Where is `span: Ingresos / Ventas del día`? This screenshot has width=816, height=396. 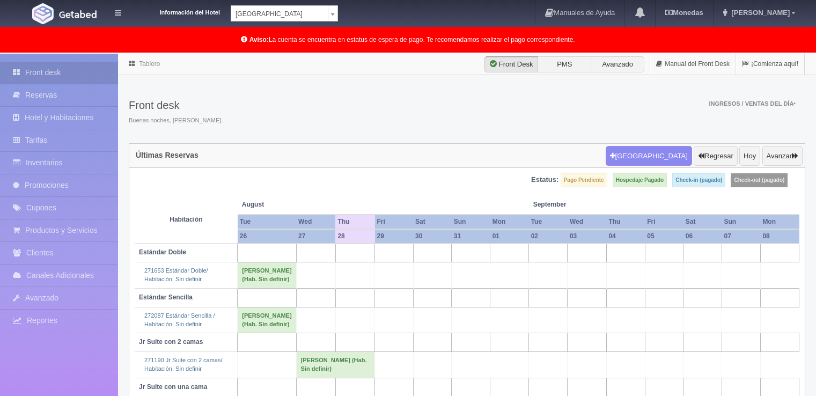 span: Ingresos / Ventas del día is located at coordinates (752, 104).